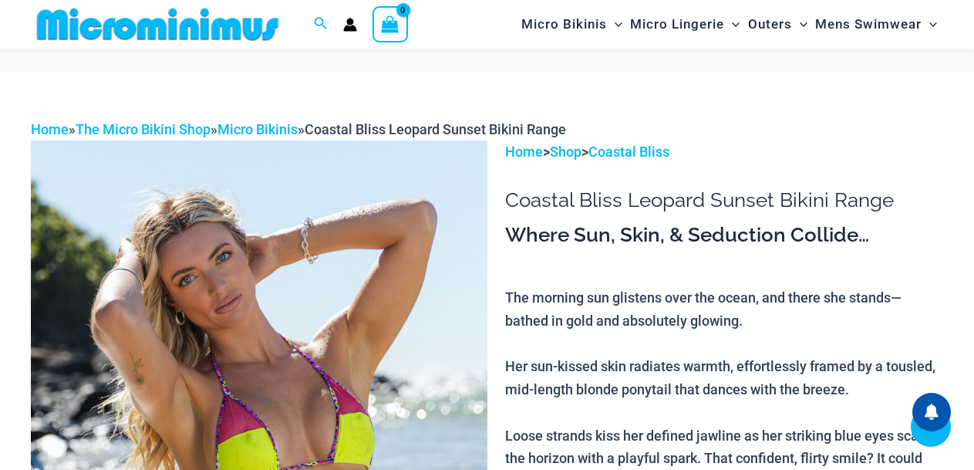 Image resolution: width=974 pixels, height=470 pixels. I want to click on a: Mens SwimwearMenu ToggleMenu Toggle, so click(876, 24).